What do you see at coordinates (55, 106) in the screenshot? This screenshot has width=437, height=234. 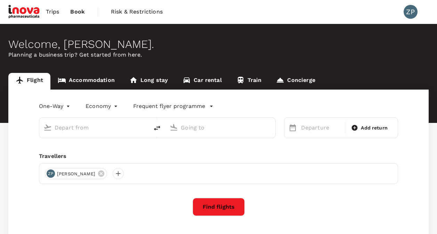 I see `div: One-Way` at bounding box center [55, 106].